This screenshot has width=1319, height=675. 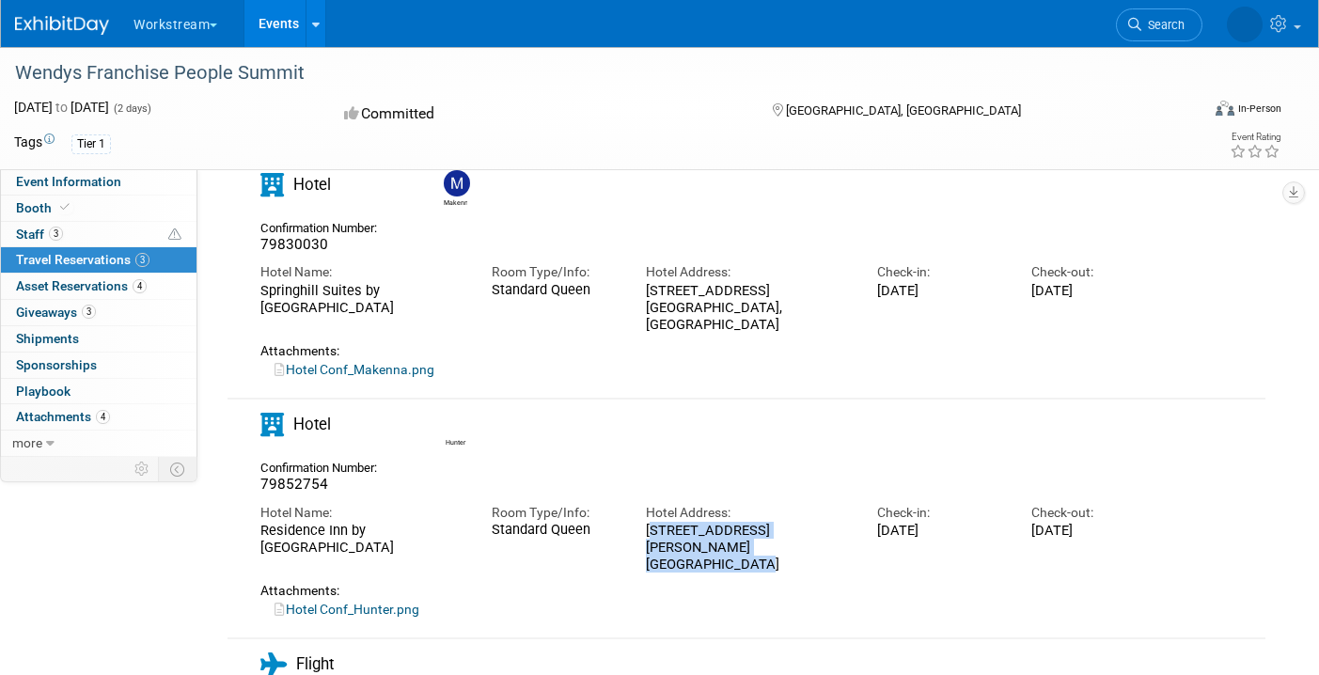 What do you see at coordinates (1255, 137) in the screenshot?
I see `div: Event Rating` at bounding box center [1255, 137].